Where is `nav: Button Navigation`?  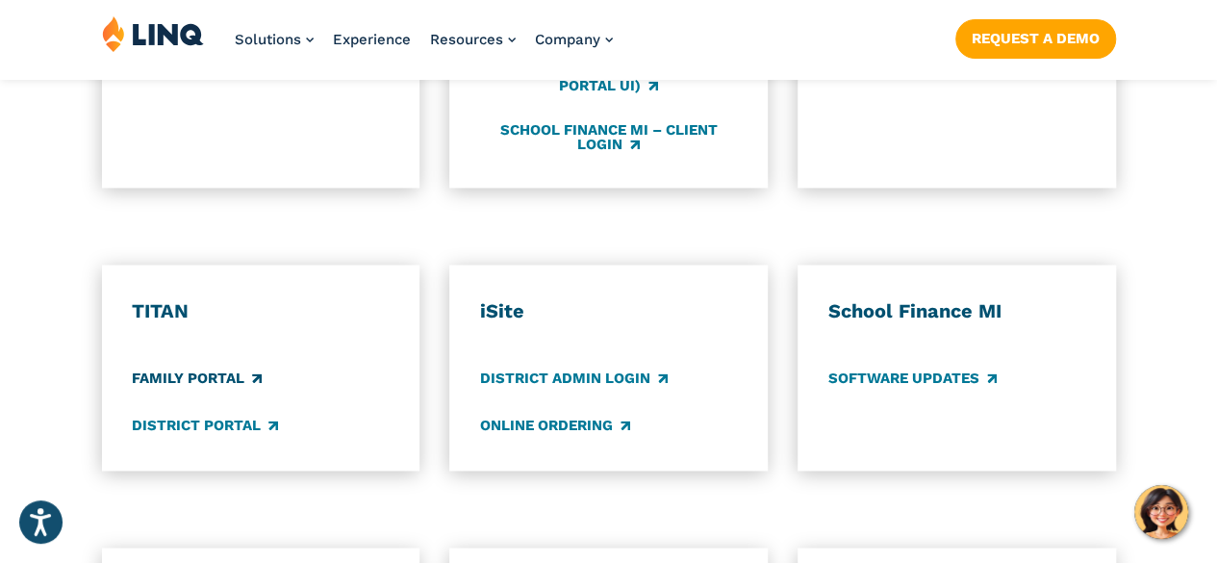 nav: Button Navigation is located at coordinates (1035, 37).